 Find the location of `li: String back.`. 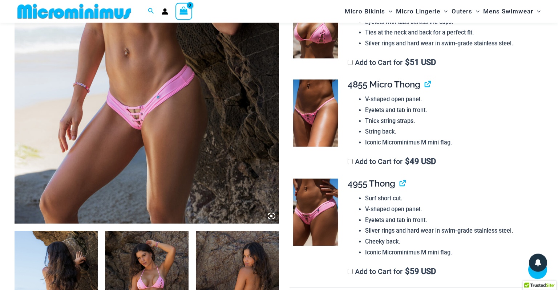

li: String back. is located at coordinates (451, 132).